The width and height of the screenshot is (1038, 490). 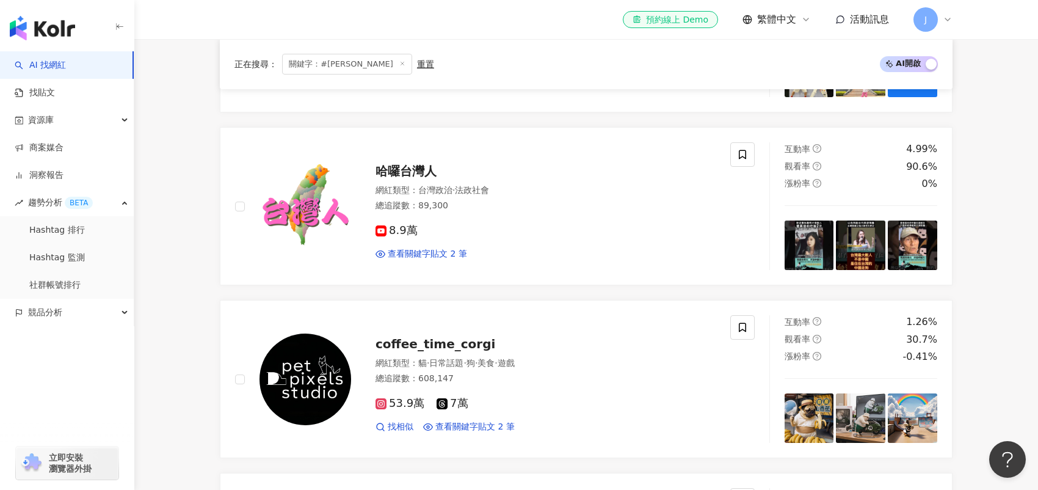 I want to click on img: logo, so click(x=42, y=28).